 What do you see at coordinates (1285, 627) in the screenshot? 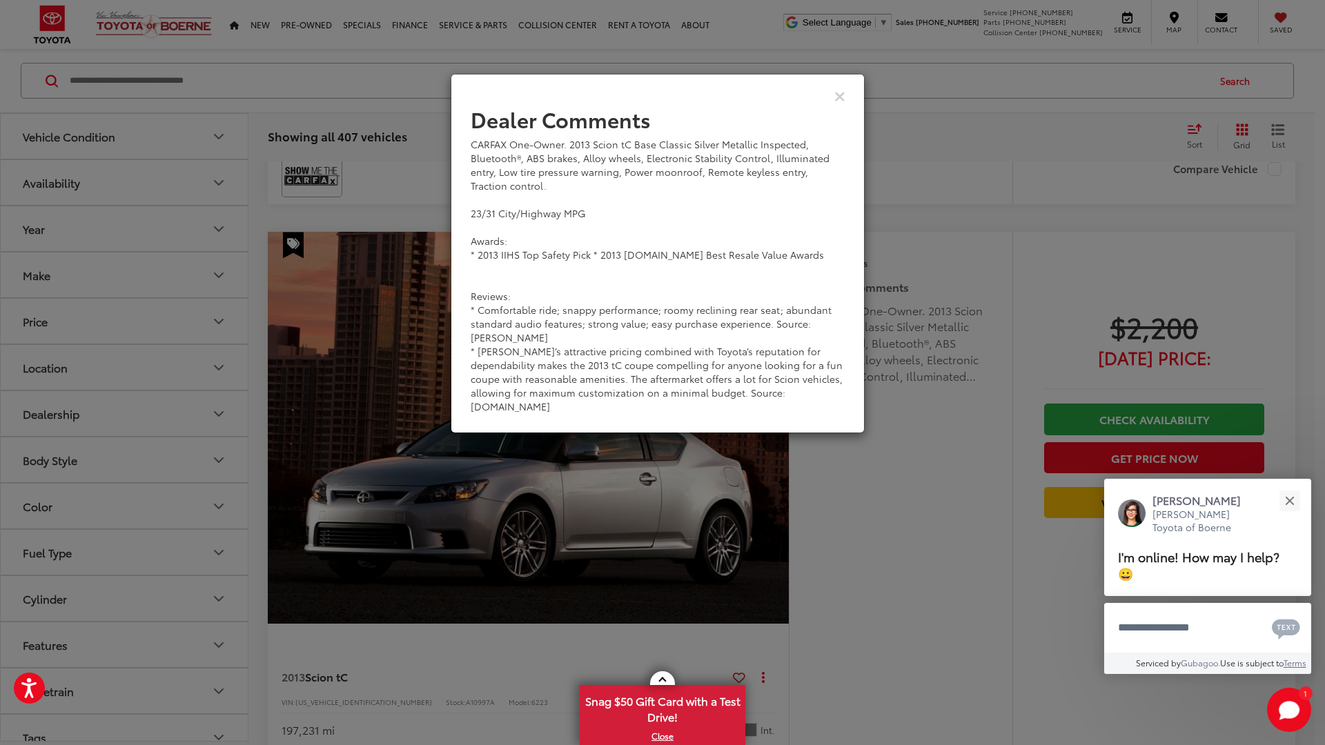
I see `button: Chat with SMS` at bounding box center [1285, 627].